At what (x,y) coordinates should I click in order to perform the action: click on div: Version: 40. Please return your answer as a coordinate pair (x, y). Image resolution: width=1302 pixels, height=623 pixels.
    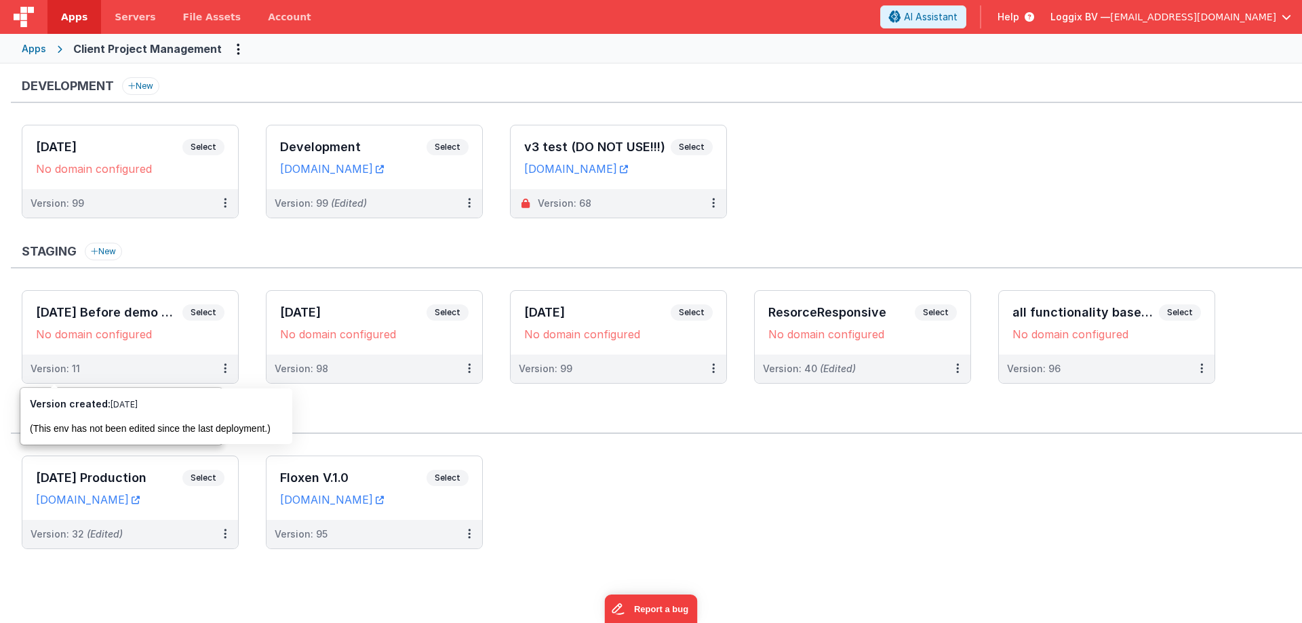
    Looking at the image, I should click on (809, 369).